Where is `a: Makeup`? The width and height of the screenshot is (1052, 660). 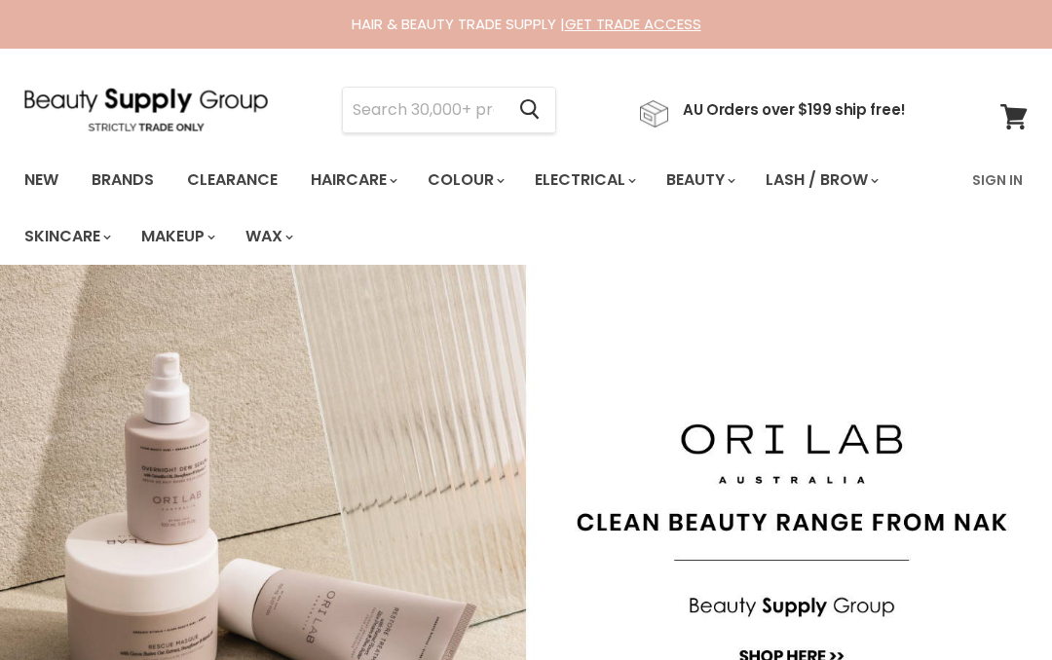
a: Makeup is located at coordinates (176, 237).